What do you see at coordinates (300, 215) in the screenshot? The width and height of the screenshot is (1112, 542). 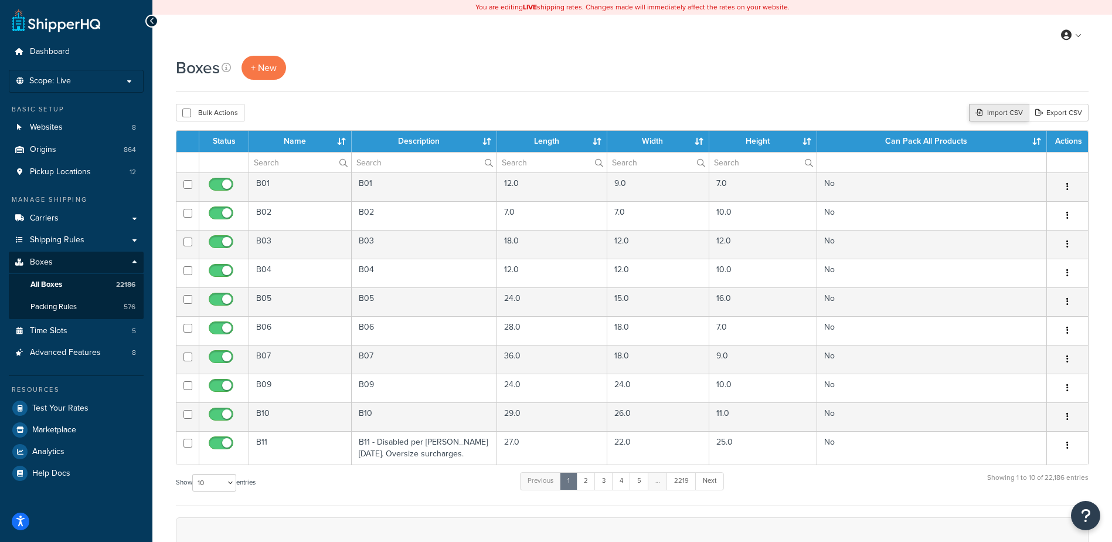 I see `td: B02` at bounding box center [300, 215].